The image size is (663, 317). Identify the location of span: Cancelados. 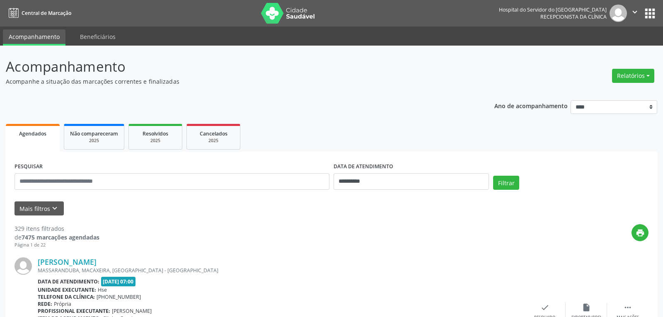
(213, 133).